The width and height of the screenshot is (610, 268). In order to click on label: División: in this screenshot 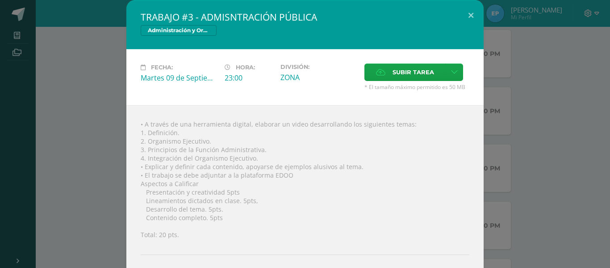, I will do `click(319, 67)`.